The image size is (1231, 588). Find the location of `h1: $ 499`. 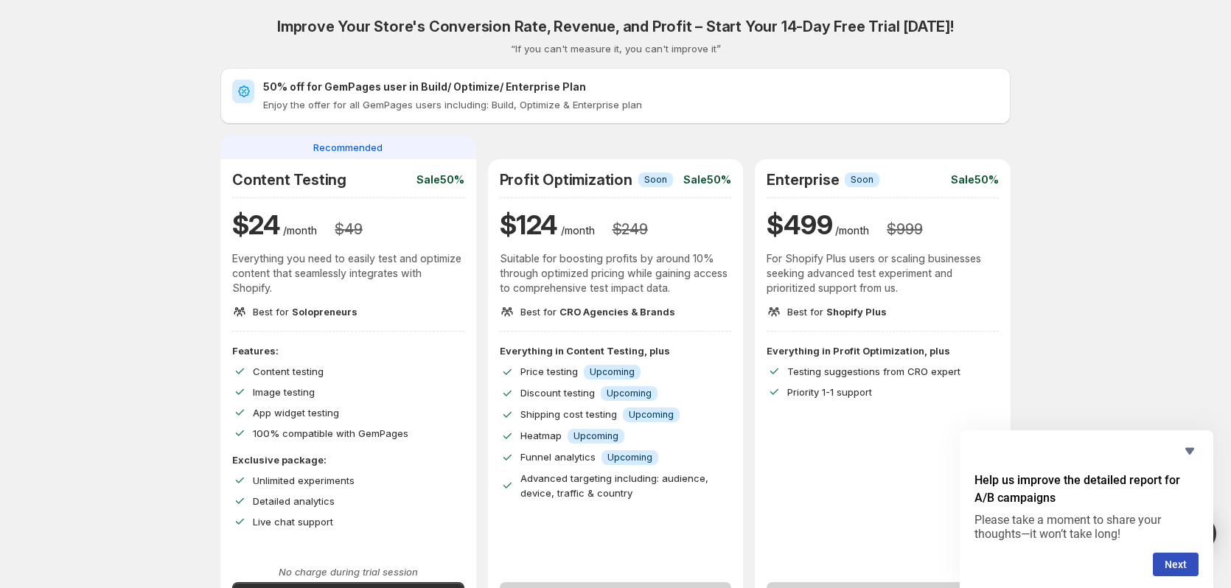

h1: $ 499 is located at coordinates (799, 225).